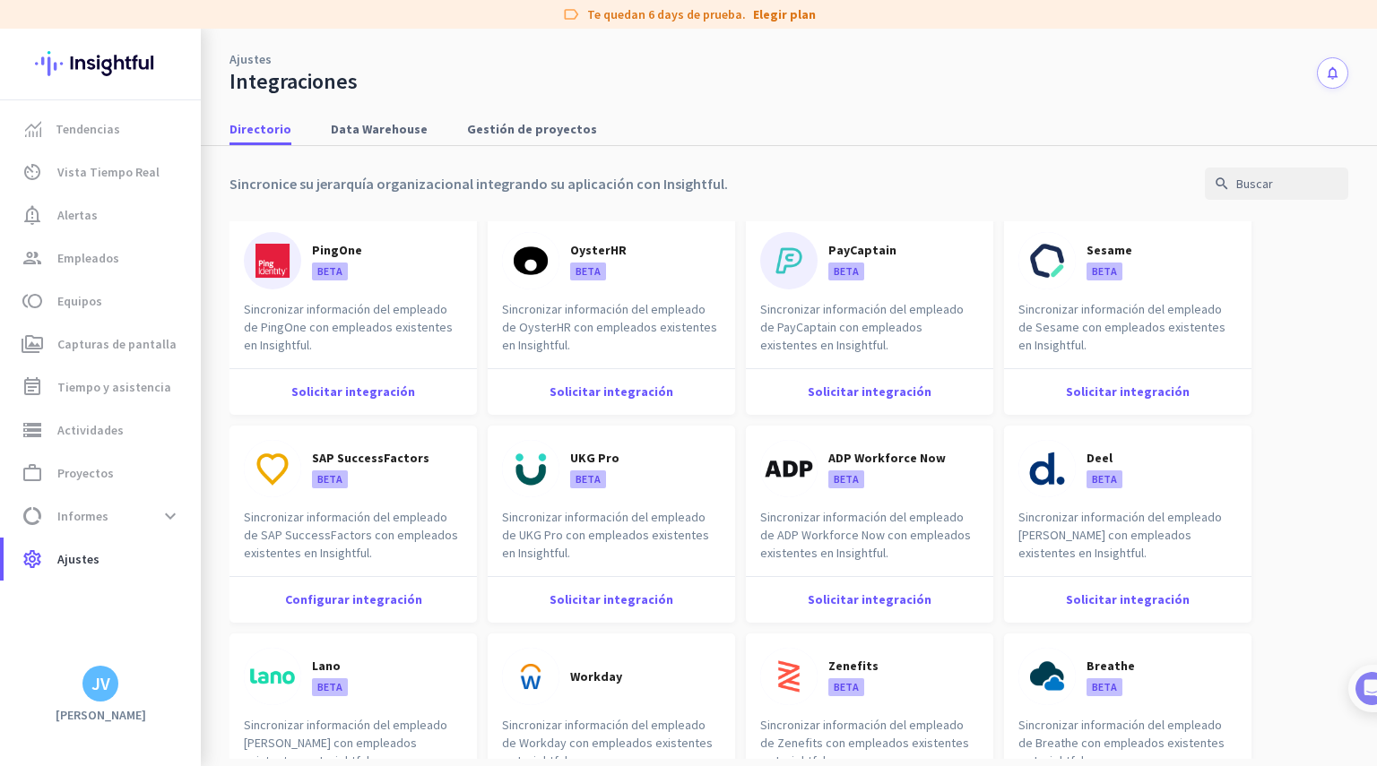 The image size is (1377, 766). I want to click on span: Equipos, so click(80, 301).